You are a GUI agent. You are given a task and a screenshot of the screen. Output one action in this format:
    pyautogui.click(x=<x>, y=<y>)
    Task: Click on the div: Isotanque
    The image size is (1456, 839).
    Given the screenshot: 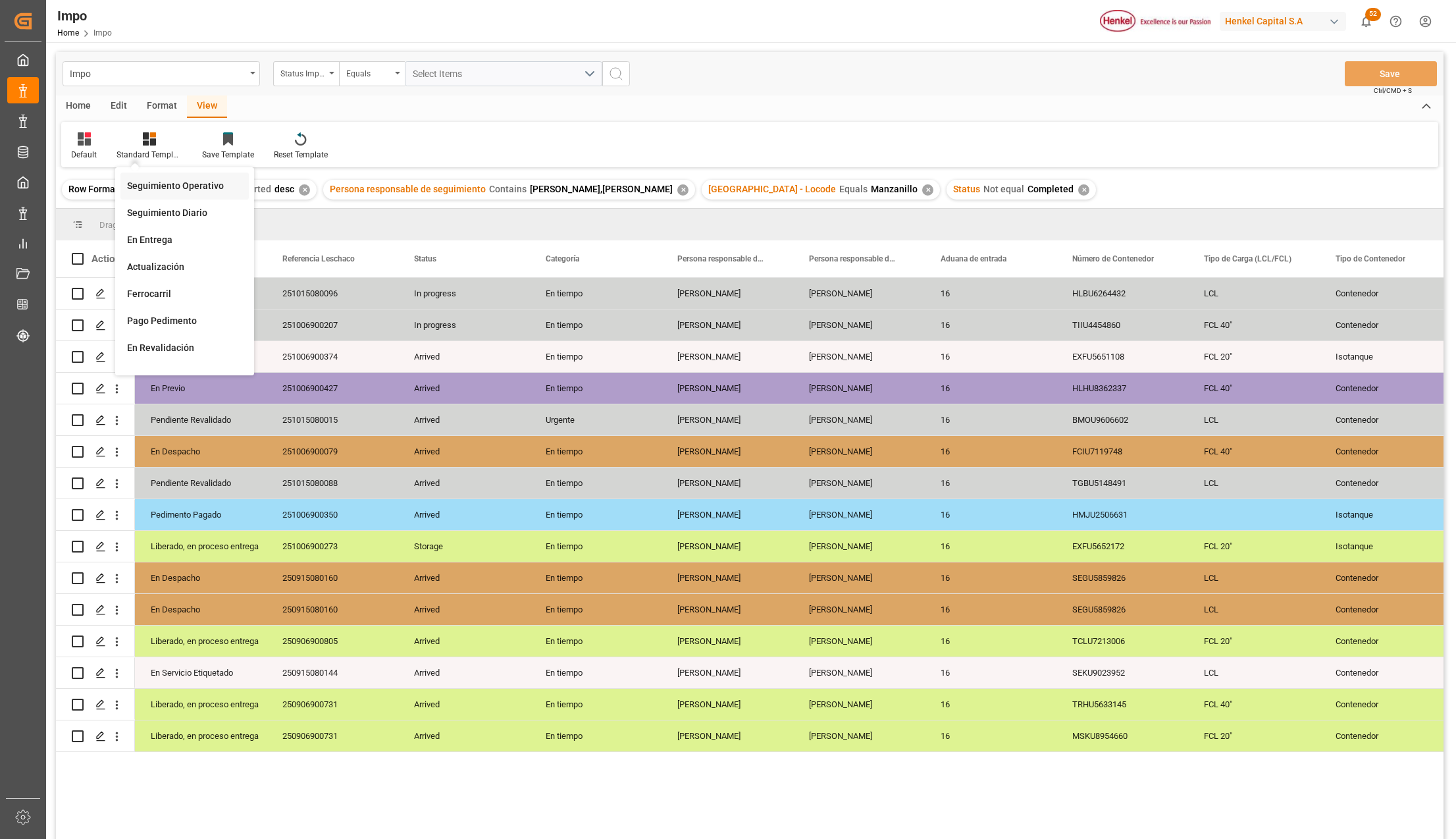 What is the action you would take?
    pyautogui.click(x=1385, y=545)
    